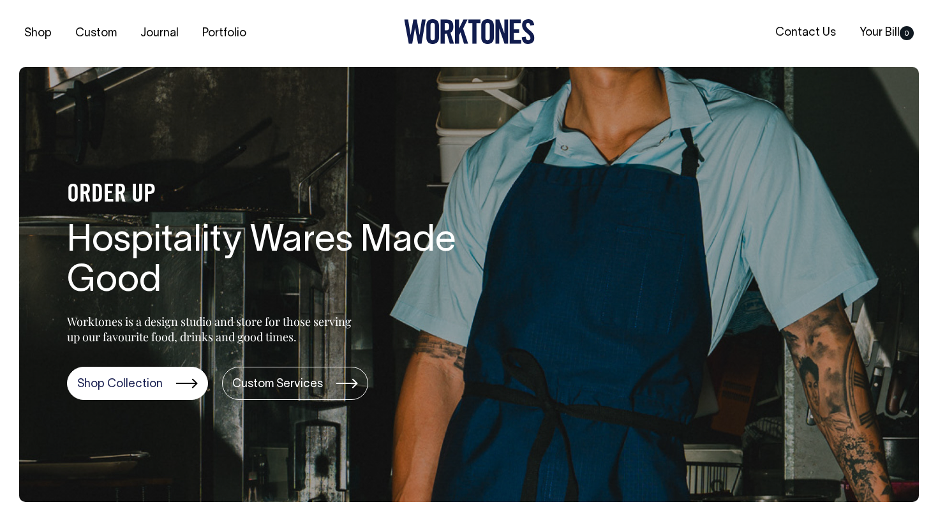 The width and height of the screenshot is (938, 509). I want to click on a: Contact Us, so click(805, 33).